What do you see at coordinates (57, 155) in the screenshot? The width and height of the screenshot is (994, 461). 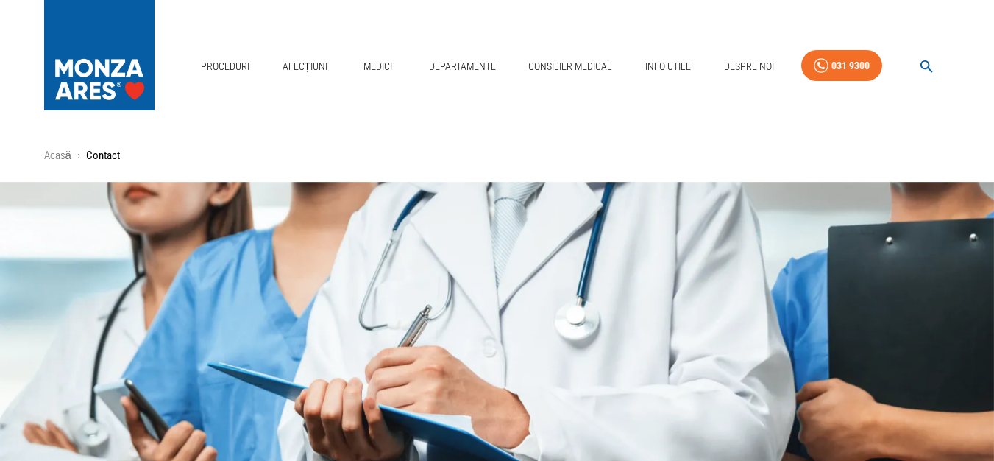 I see `a: Acasă` at bounding box center [57, 155].